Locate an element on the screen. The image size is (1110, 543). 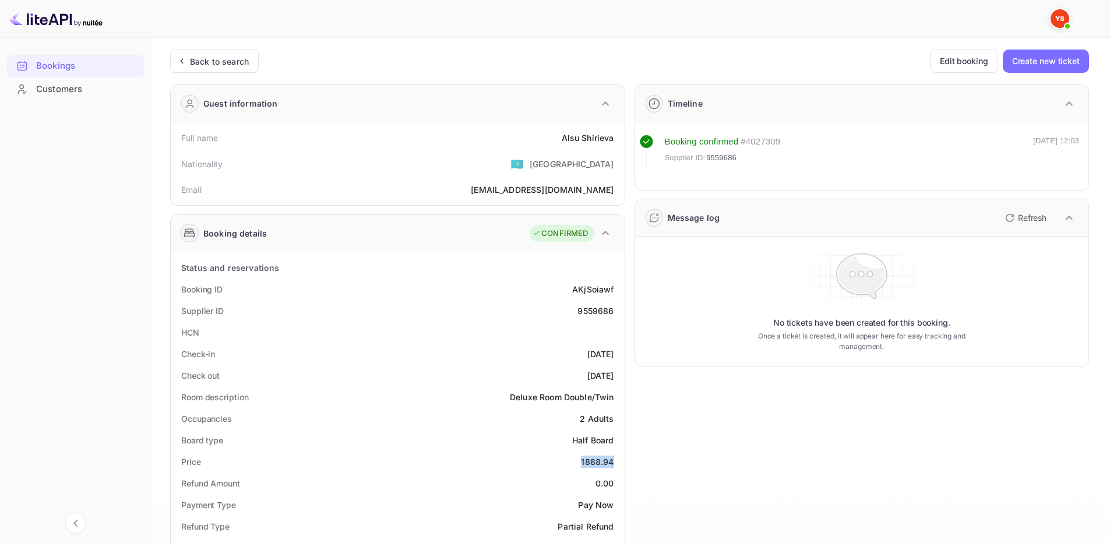
div: Nationality is located at coordinates (202, 164).